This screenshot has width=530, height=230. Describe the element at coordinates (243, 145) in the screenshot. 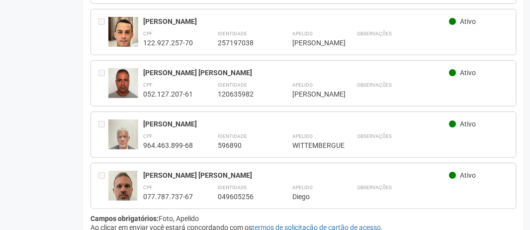

I see `div: 596890` at that location.